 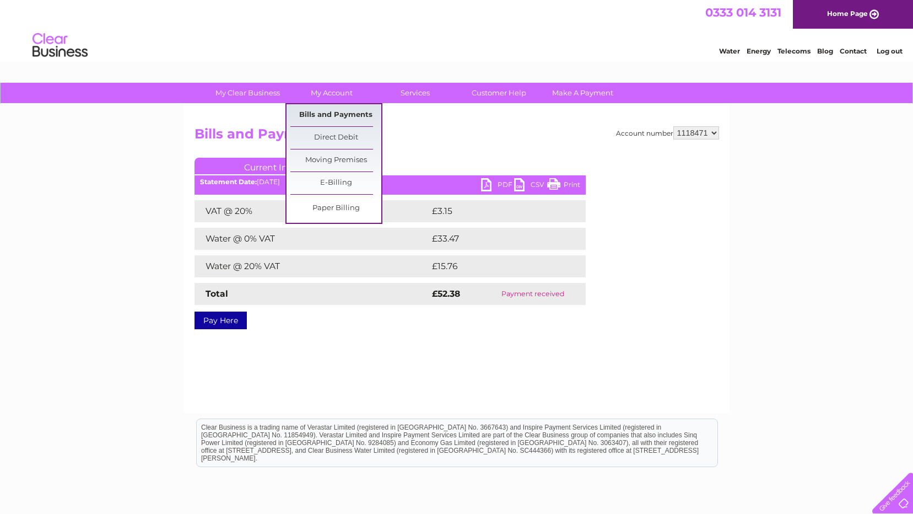 What do you see at coordinates (498, 186) in the screenshot?
I see `a: PDF` at bounding box center [498, 186].